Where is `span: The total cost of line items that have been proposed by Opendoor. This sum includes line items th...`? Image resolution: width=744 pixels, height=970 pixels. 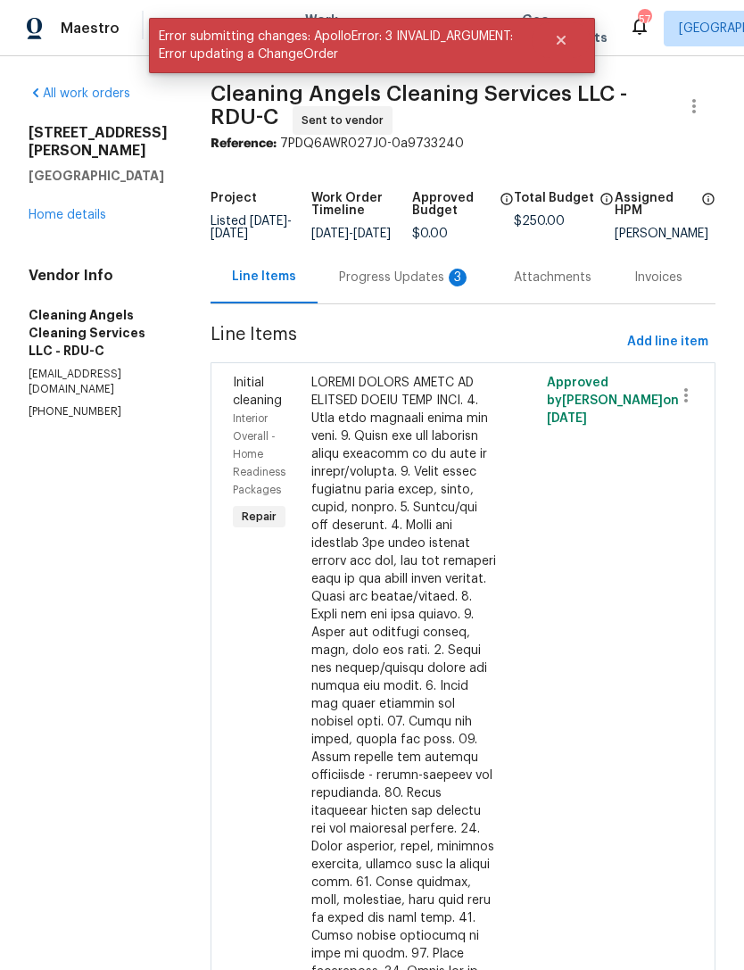 span: The total cost of line items that have been proposed by Opendoor. This sum includes line items th... is located at coordinates (607, 203).